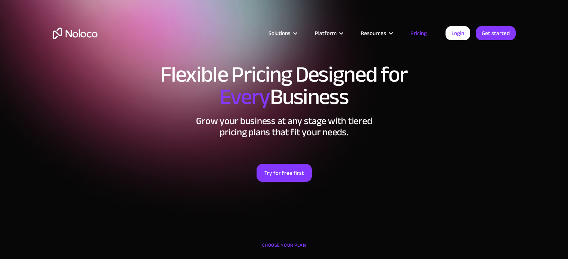  Describe the element at coordinates (419, 33) in the screenshot. I see `a: Pricing` at that location.